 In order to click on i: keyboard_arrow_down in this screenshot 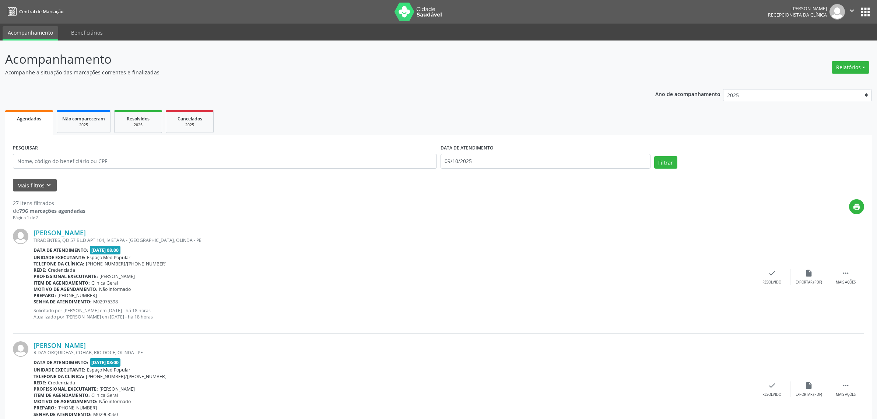, I will do `click(49, 185)`.